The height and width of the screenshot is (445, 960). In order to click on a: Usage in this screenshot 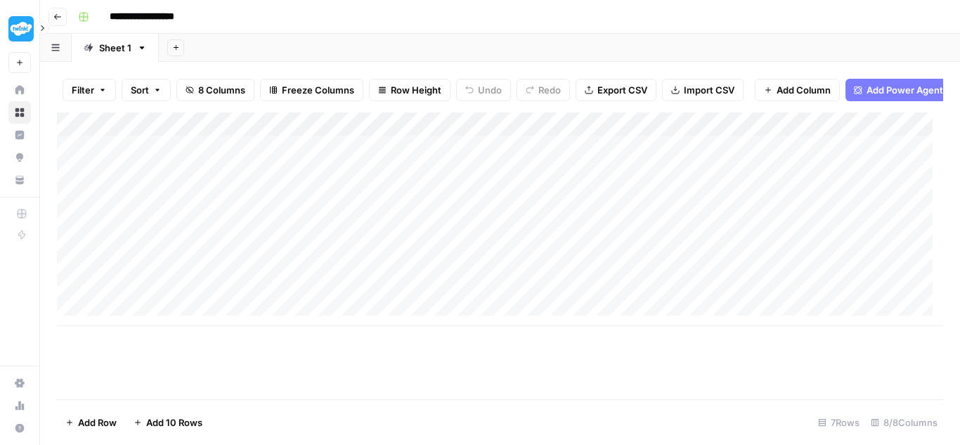, I will do `click(20, 406)`.